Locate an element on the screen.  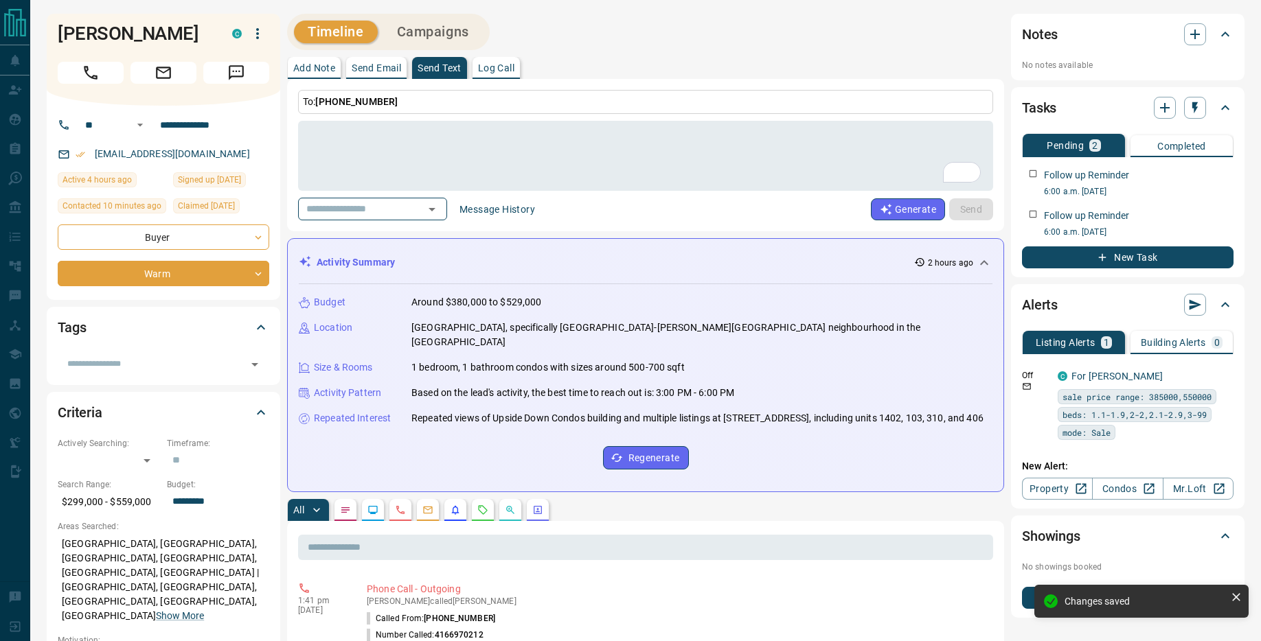
textarea: To enrich screen reader interactions, please activate Accessibility in Grammarly extension settings is located at coordinates (645, 156).